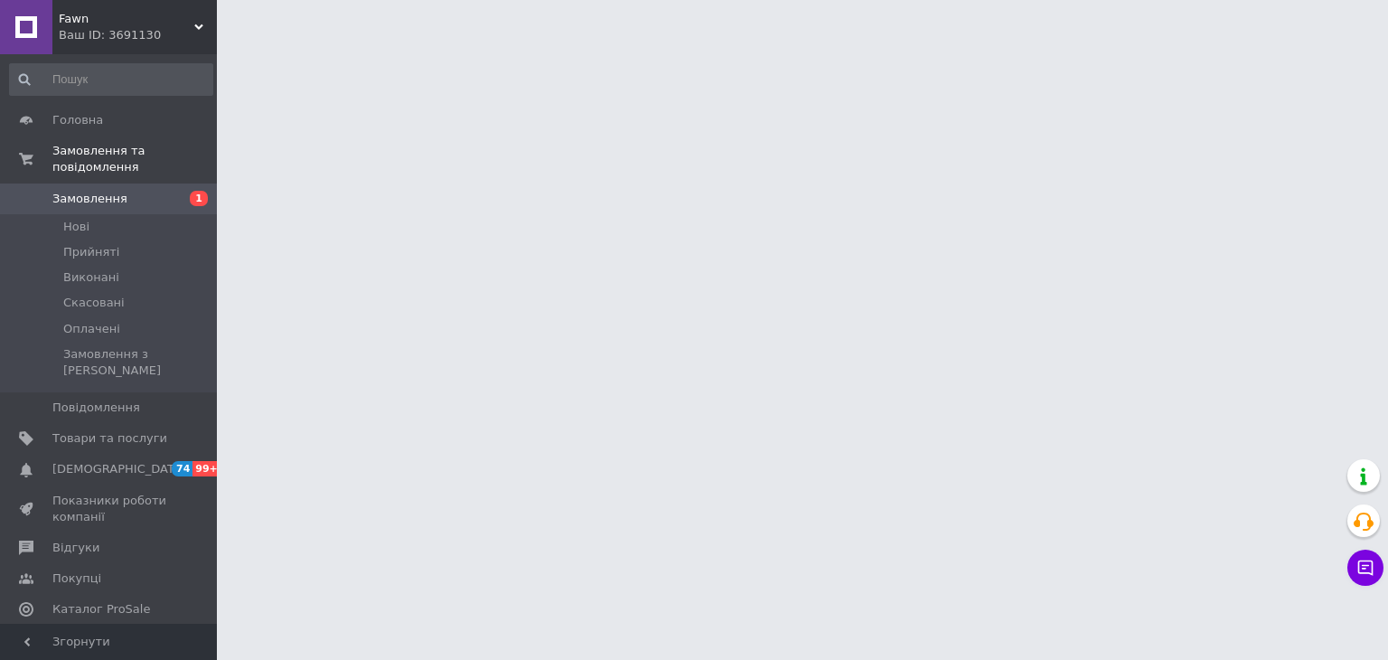 The width and height of the screenshot is (1388, 660). What do you see at coordinates (101, 609) in the screenshot?
I see `span: Каталог ProSale` at bounding box center [101, 609].